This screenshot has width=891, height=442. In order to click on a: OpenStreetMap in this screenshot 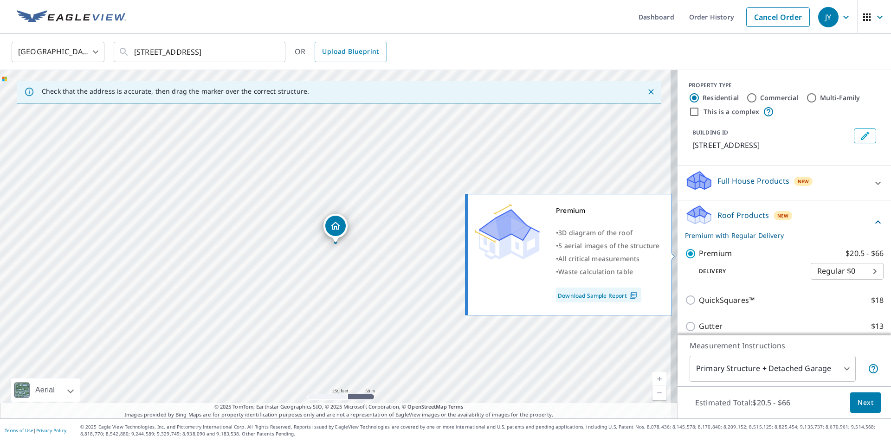, I will do `click(427, 407)`.